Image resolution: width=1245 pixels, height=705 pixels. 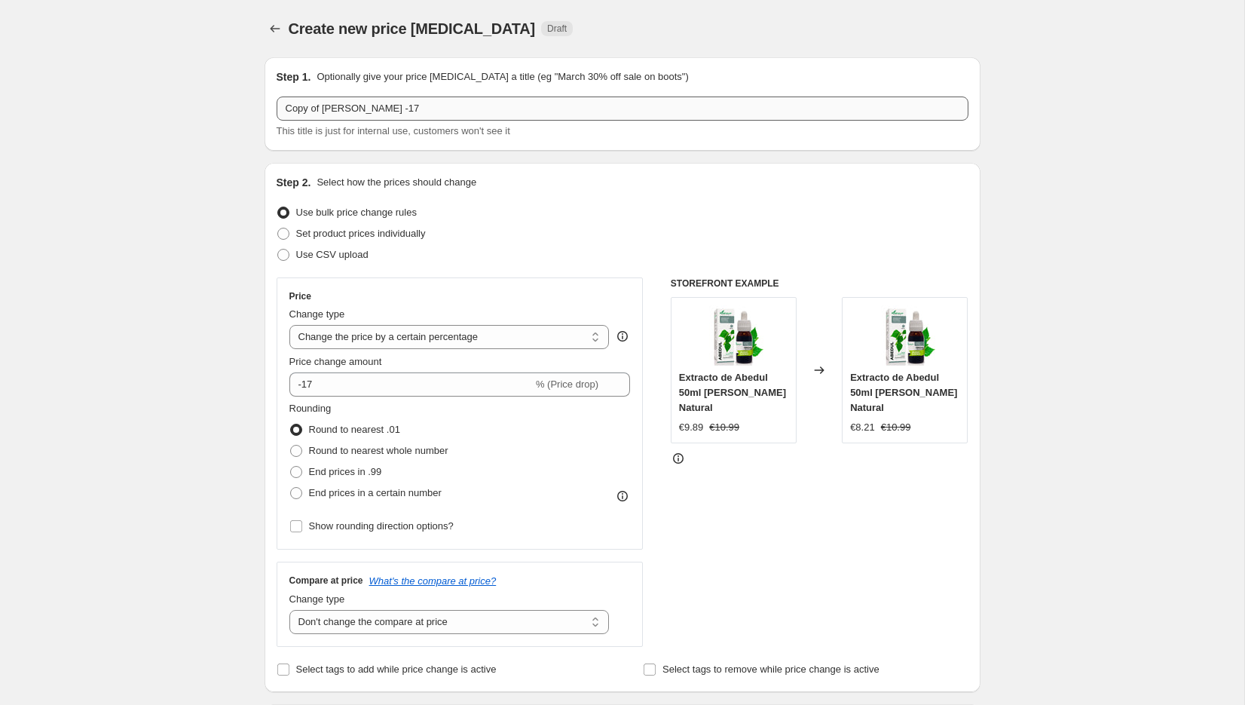 I want to click on span: End prices in a certain number, so click(x=375, y=492).